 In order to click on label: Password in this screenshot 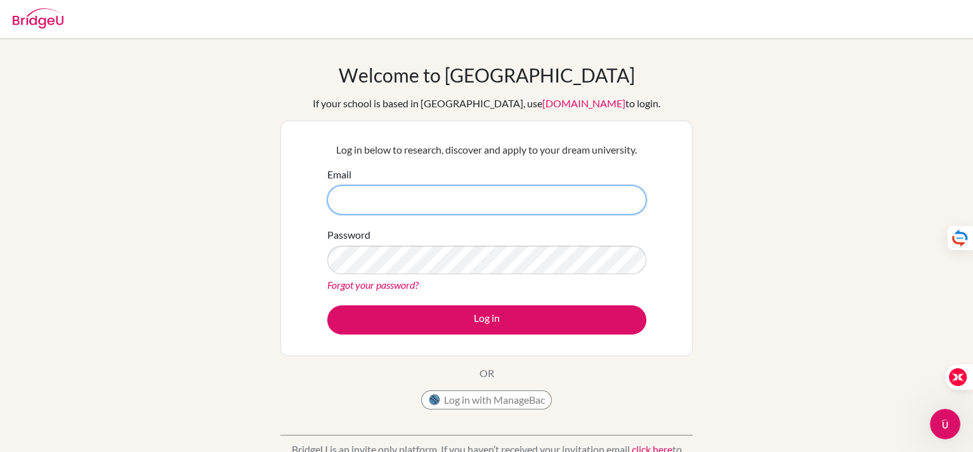, I will do `click(349, 235)`.